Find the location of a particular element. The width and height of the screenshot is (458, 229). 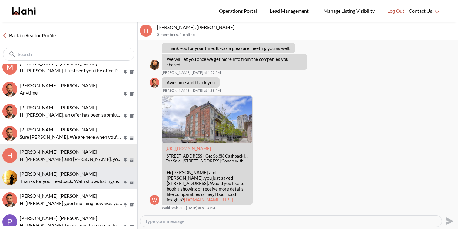

time: 2025-08-07T20:22:26.955Z is located at coordinates (206, 73).